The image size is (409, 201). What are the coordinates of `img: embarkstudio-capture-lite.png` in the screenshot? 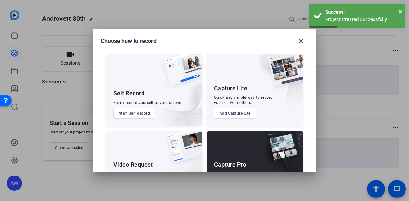 It's located at (274, 86).